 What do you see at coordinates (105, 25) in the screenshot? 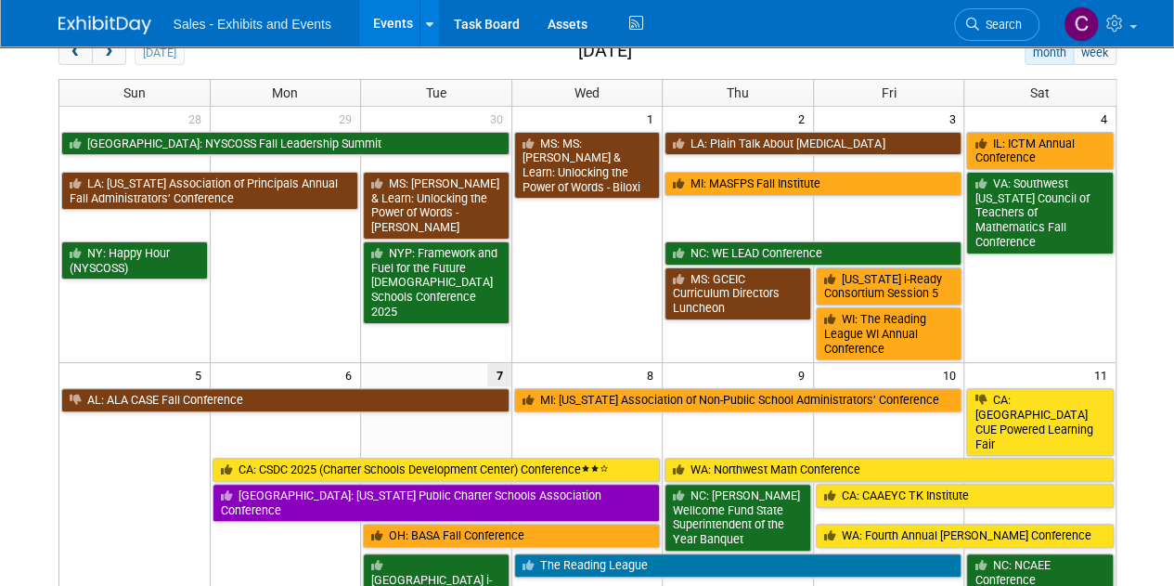
I see `img: ExhibitDay` at bounding box center [105, 25].